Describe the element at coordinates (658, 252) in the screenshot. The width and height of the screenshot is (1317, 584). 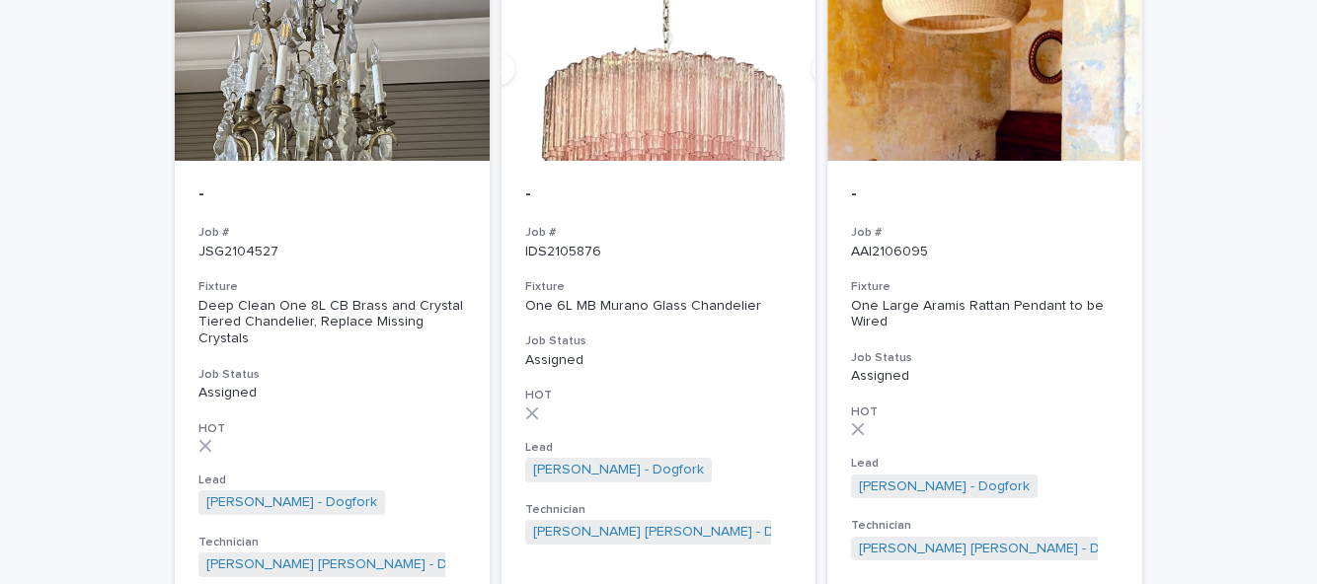
I see `p: IDS2105876` at that location.